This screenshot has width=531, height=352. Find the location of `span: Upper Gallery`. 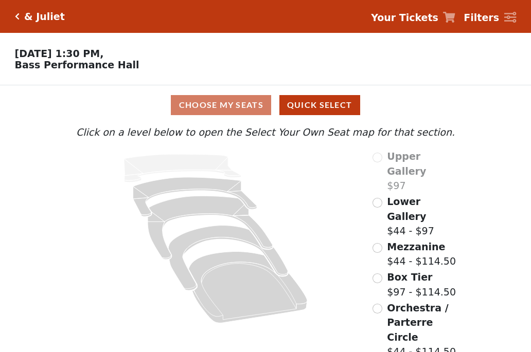

span: Upper Gallery is located at coordinates (406, 164).